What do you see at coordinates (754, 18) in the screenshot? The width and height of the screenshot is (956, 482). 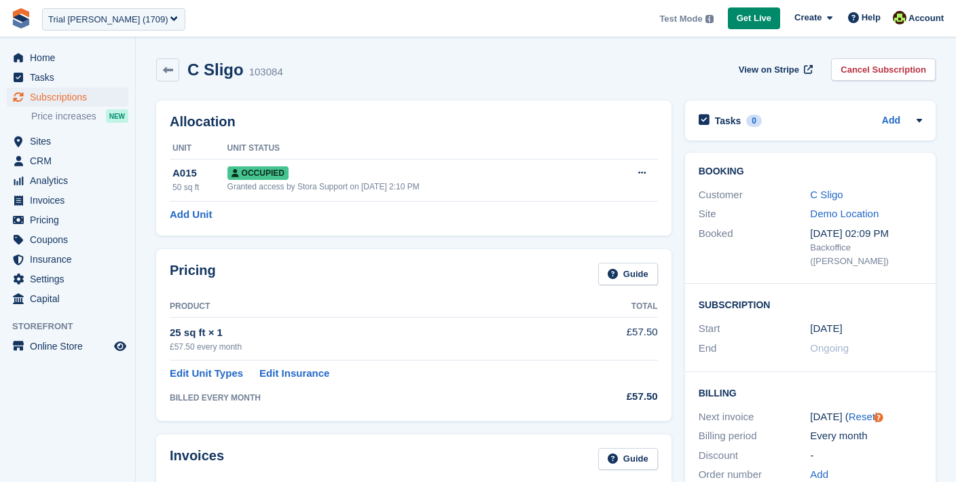 I see `a: Get Live` at bounding box center [754, 18].